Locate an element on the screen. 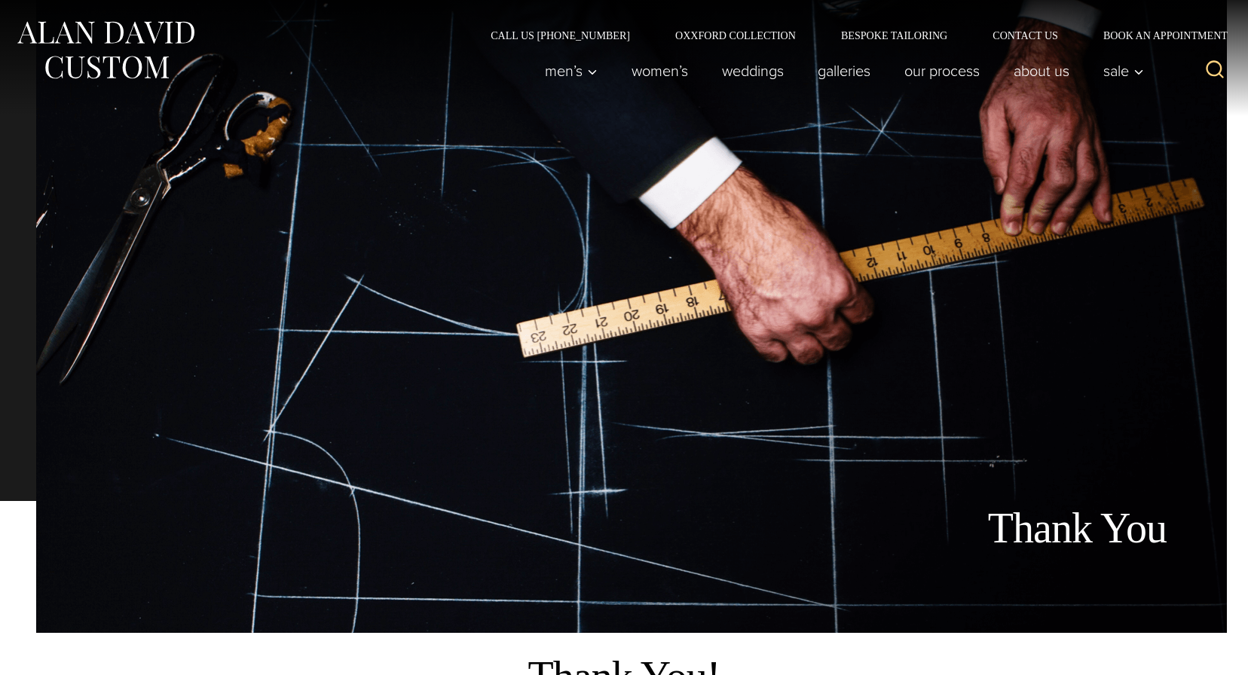 The height and width of the screenshot is (675, 1248). a: Women’s is located at coordinates (660, 71).